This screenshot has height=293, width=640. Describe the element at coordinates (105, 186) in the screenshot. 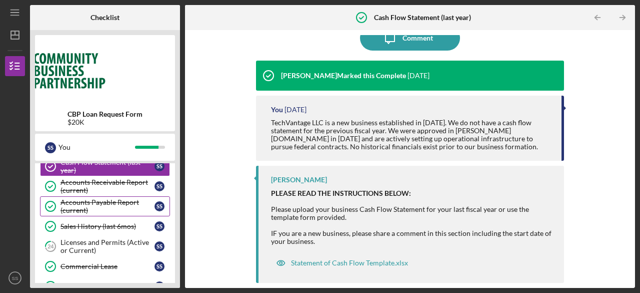

I see `a: Accounts Receivable Report (current)SS` at that location.